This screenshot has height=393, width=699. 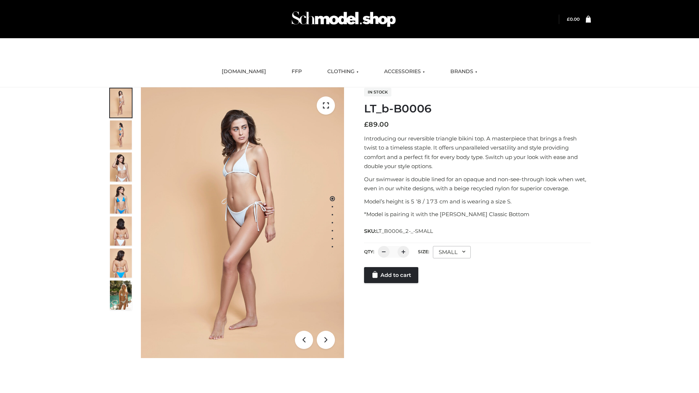 What do you see at coordinates (399, 231) in the screenshot?
I see `span: SKU:` at bounding box center [399, 231].